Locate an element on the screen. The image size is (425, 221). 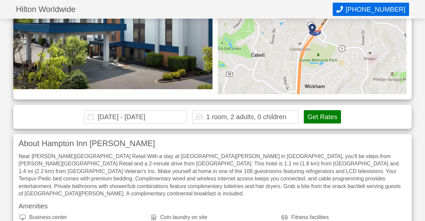
button: Call is located at coordinates (371, 9).